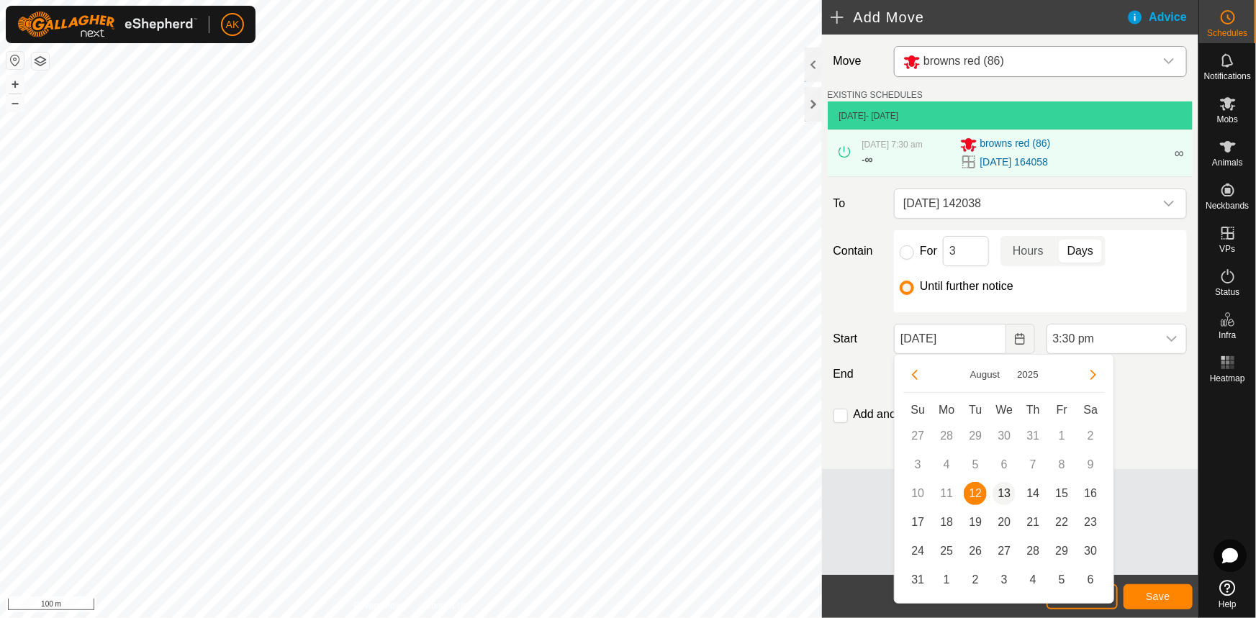 This screenshot has height=618, width=1256. Describe the element at coordinates (975, 494) in the screenshot. I see `span: 12` at that location.